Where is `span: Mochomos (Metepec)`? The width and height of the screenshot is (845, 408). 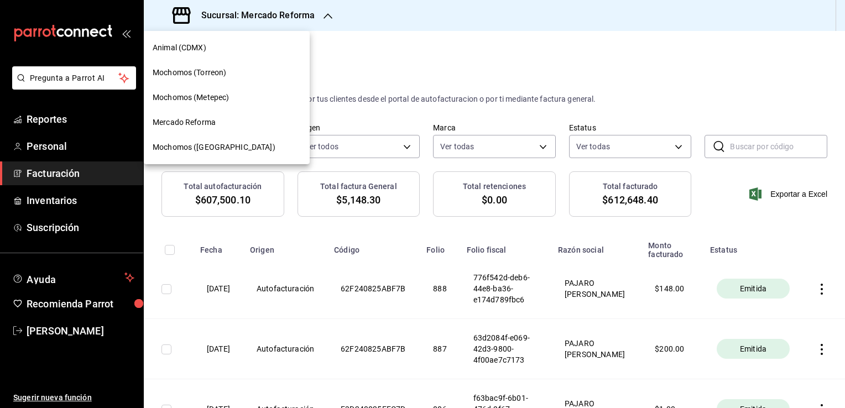
span: Mochomos (Metepec) is located at coordinates (191, 97).